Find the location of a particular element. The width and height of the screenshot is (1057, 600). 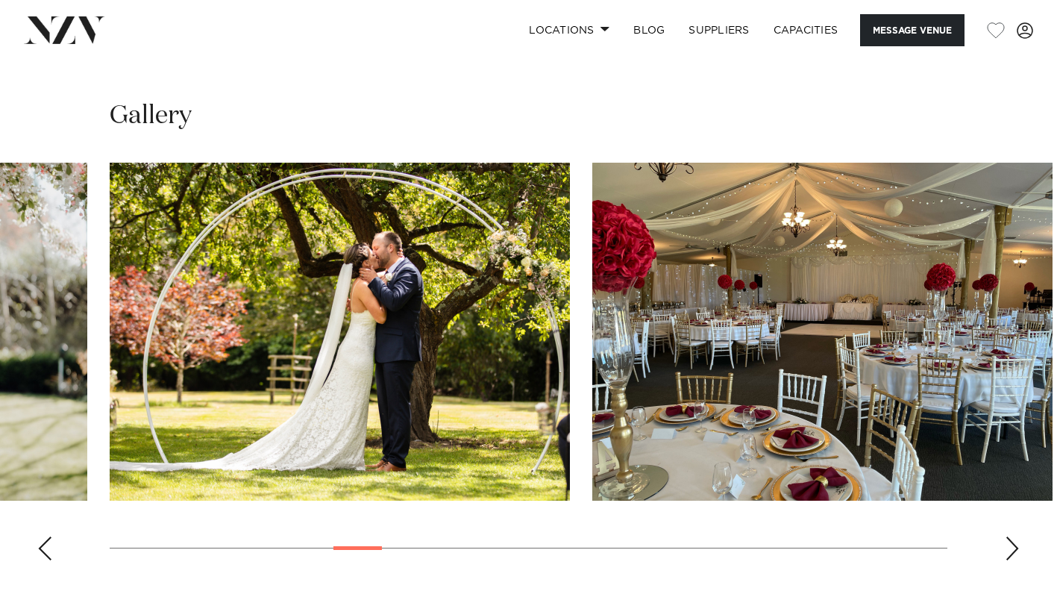

h2: Gallery is located at coordinates (151, 116).